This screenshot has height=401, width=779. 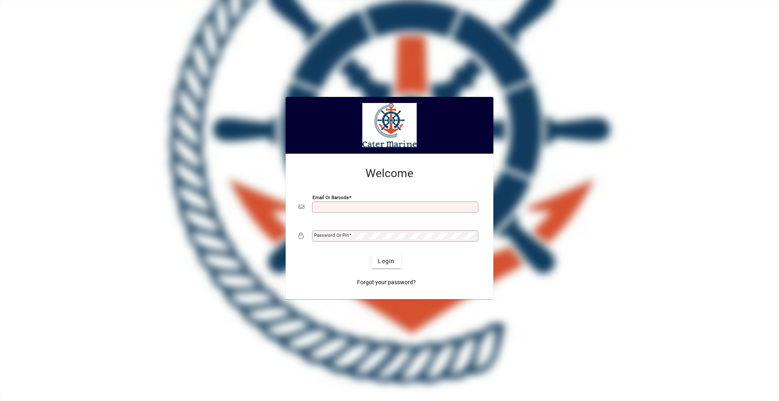 What do you see at coordinates (386, 261) in the screenshot?
I see `span: Login` at bounding box center [386, 261].